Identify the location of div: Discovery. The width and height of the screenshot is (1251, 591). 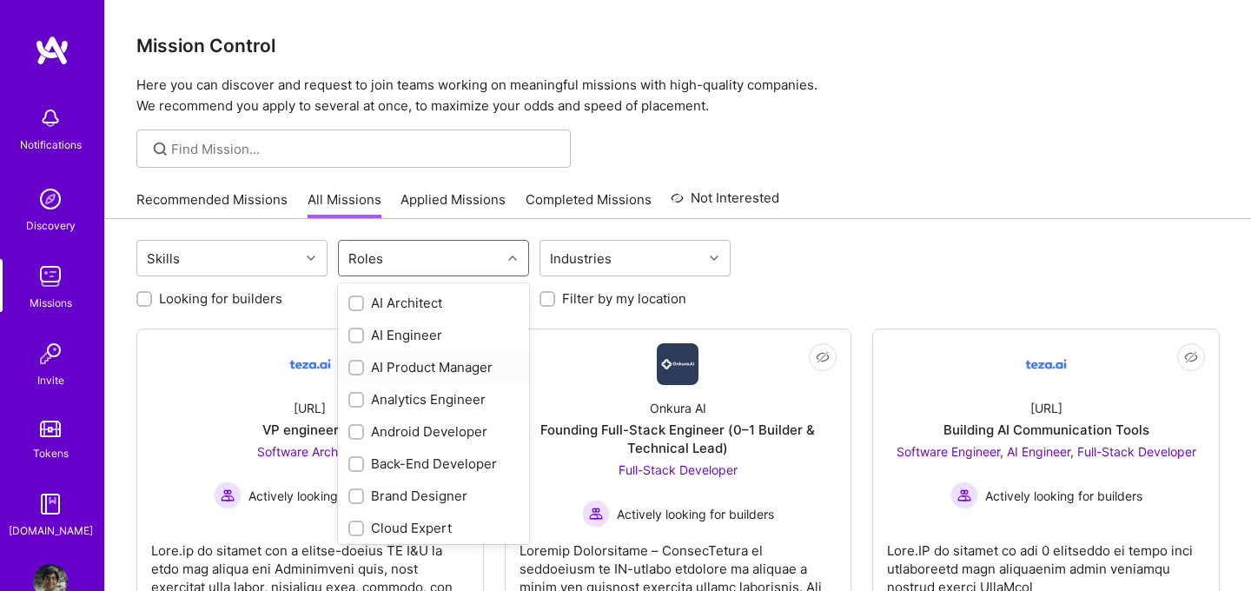
(50, 225).